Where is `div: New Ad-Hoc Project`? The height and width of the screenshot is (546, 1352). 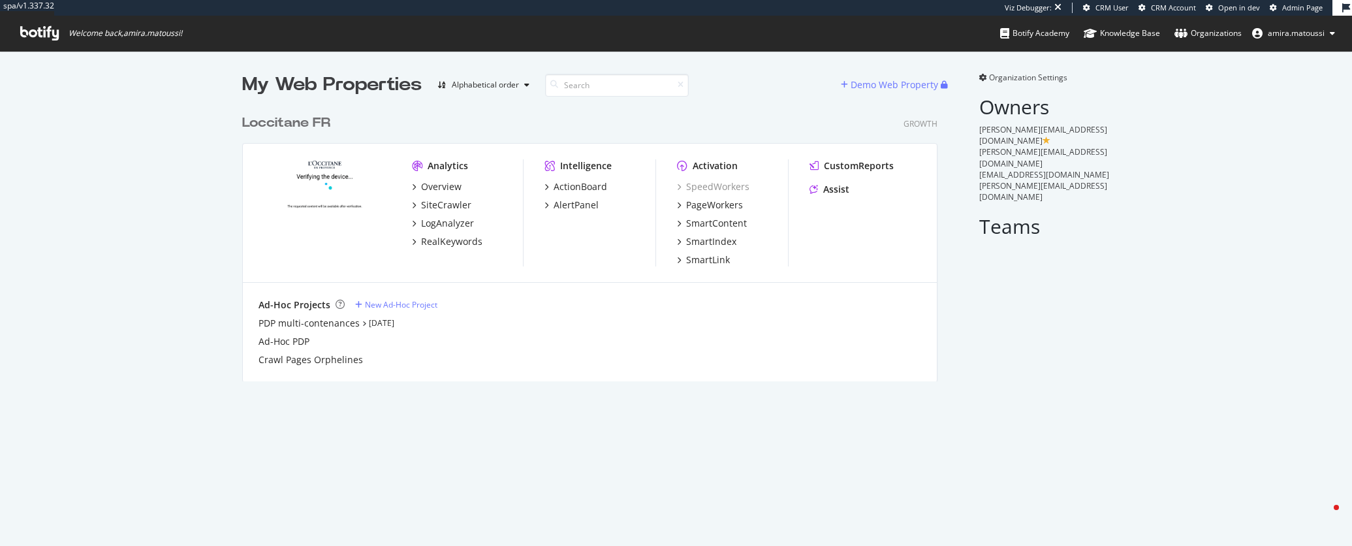
div: New Ad-Hoc Project is located at coordinates (401, 304).